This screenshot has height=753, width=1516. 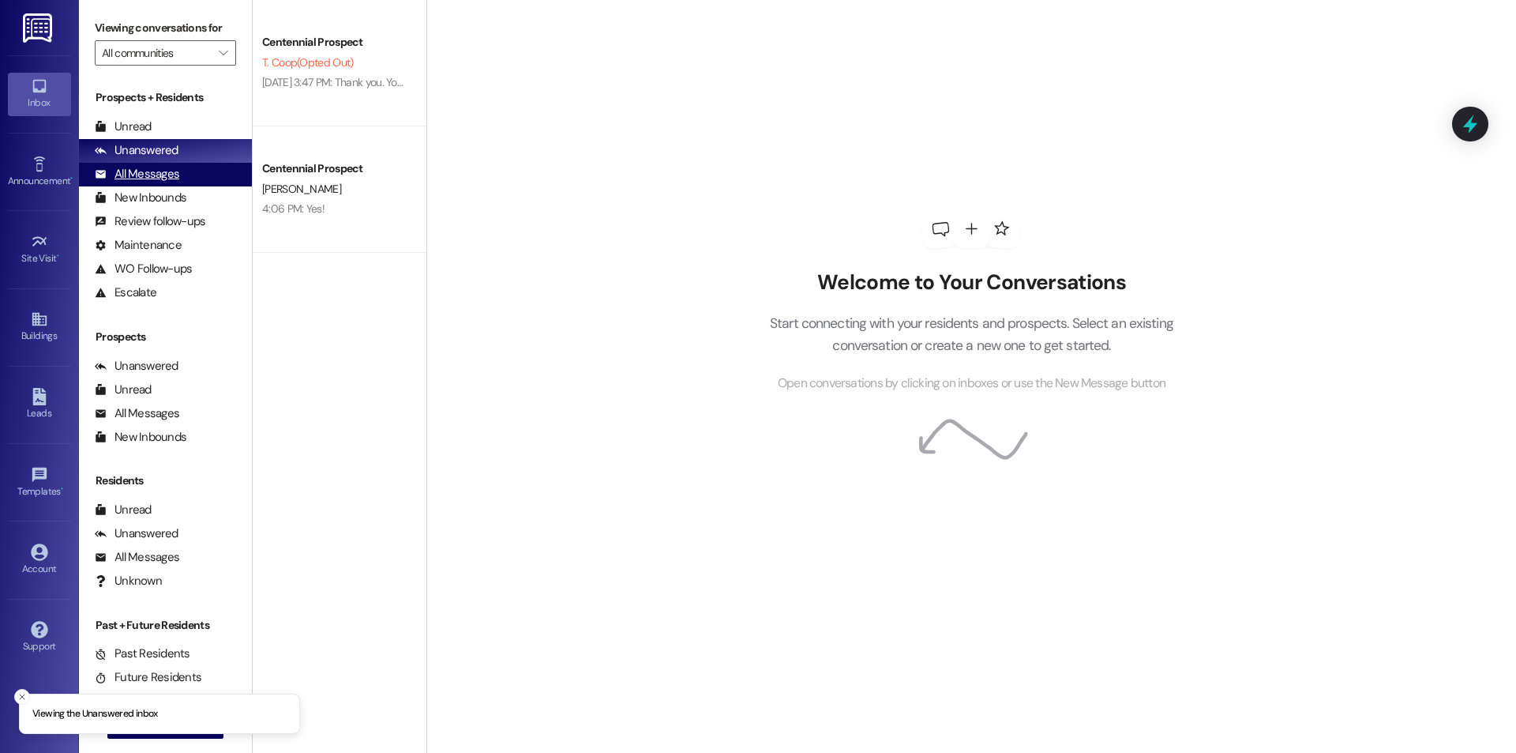 I want to click on span: T. Coop (Opted Out), so click(x=307, y=62).